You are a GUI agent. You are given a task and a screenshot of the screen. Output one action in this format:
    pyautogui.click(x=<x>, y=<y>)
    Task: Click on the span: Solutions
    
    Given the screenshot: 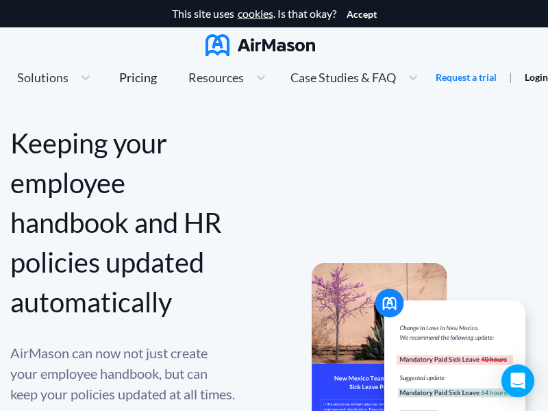 What is the action you would take?
    pyautogui.click(x=42, y=77)
    